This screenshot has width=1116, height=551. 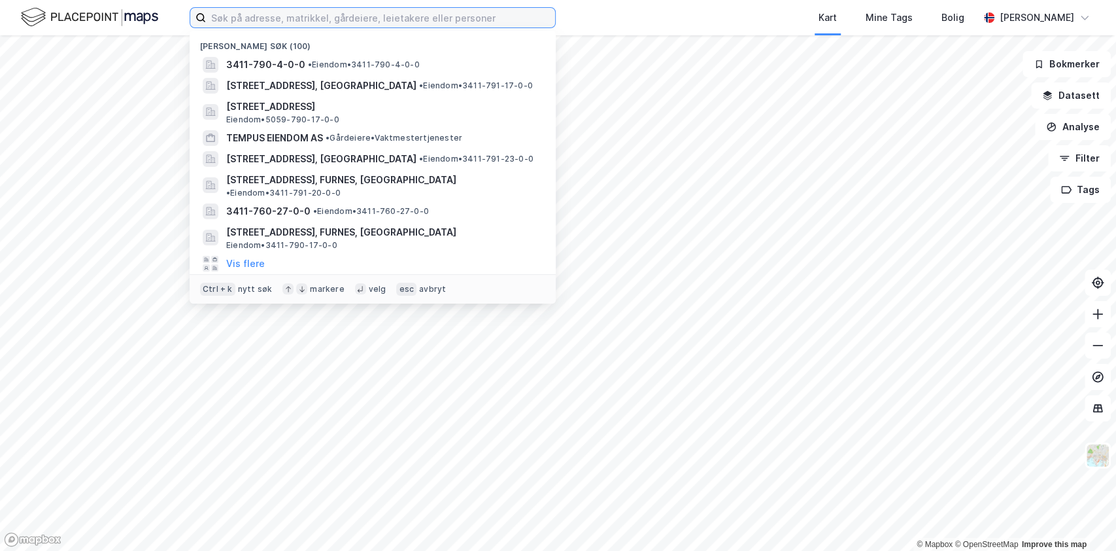 What do you see at coordinates (377, 289) in the screenshot?
I see `div: velg` at bounding box center [377, 289].